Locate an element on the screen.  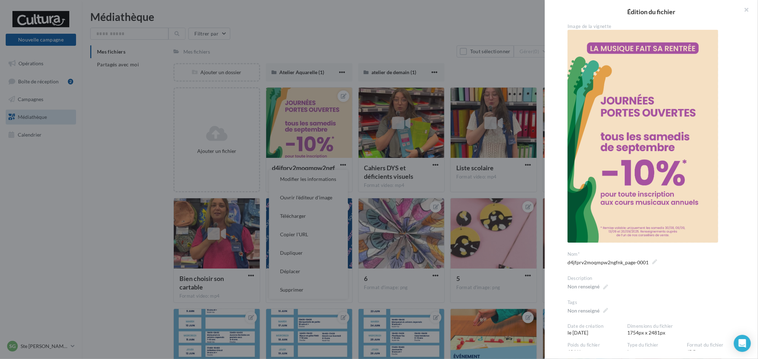
div: Tags is located at coordinates (654, 303).